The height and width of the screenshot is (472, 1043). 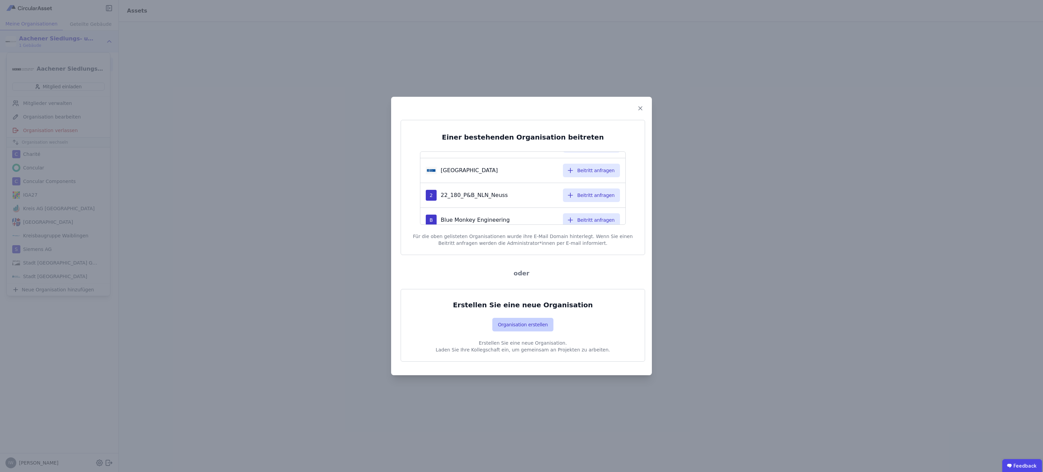 I want to click on button: Organisation erstellen, so click(x=523, y=325).